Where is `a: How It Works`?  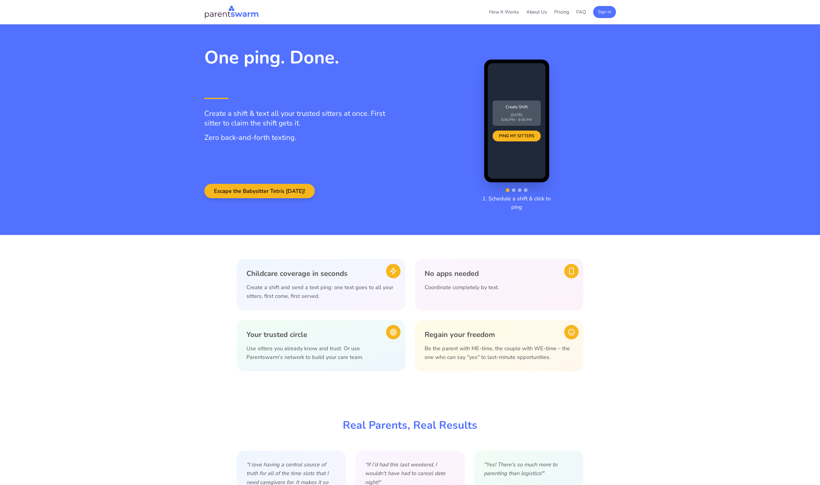
a: How It Works is located at coordinates (504, 12).